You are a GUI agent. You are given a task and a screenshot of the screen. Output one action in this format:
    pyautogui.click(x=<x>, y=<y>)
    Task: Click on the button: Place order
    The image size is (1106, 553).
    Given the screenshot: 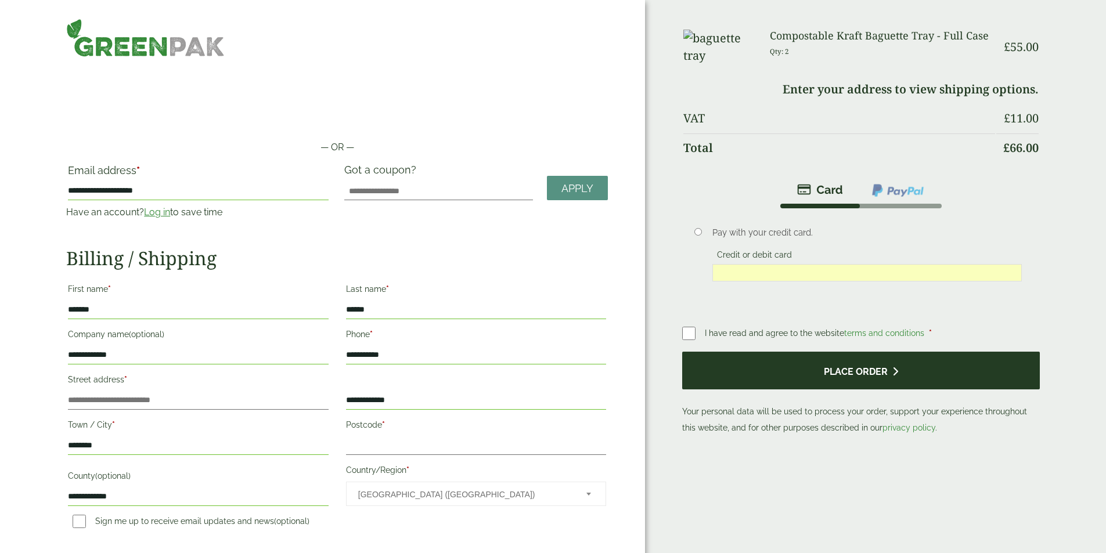 What is the action you would take?
    pyautogui.click(x=861, y=371)
    